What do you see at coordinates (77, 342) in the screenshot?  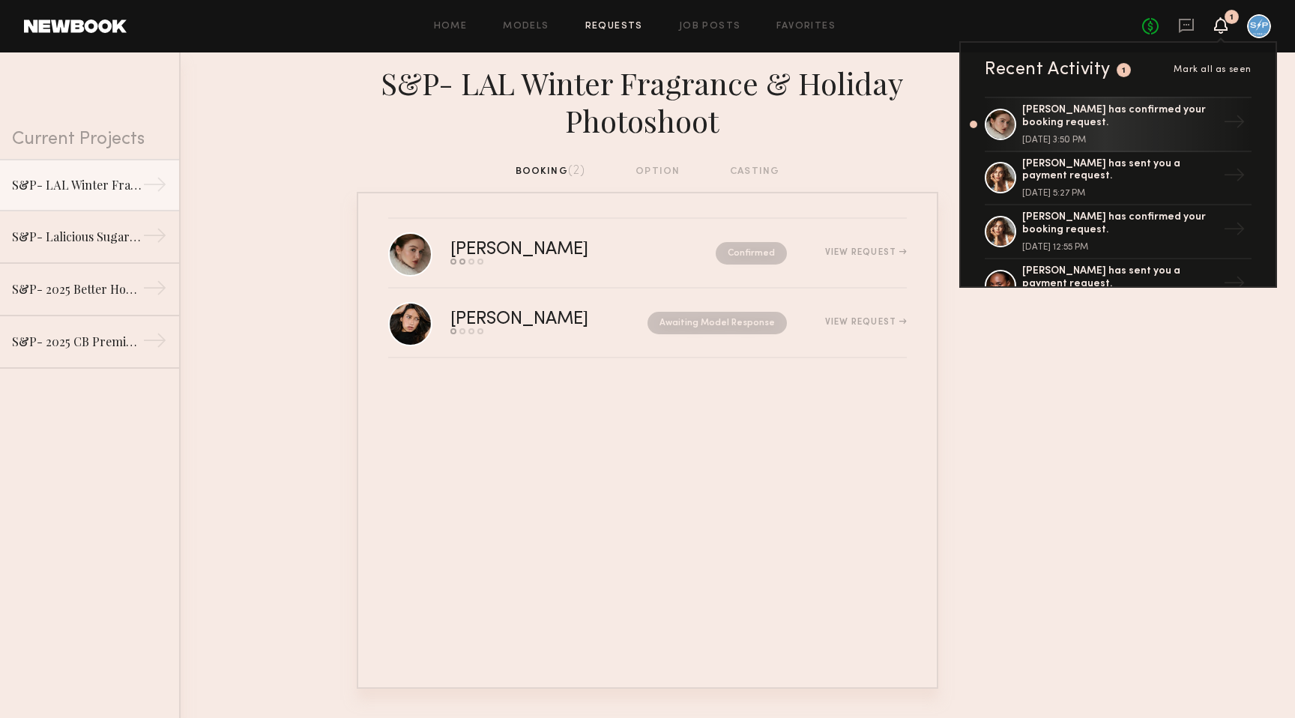 I see `div: S&P- 2025 CB Premium Photo and Video Shoot` at bounding box center [77, 342].